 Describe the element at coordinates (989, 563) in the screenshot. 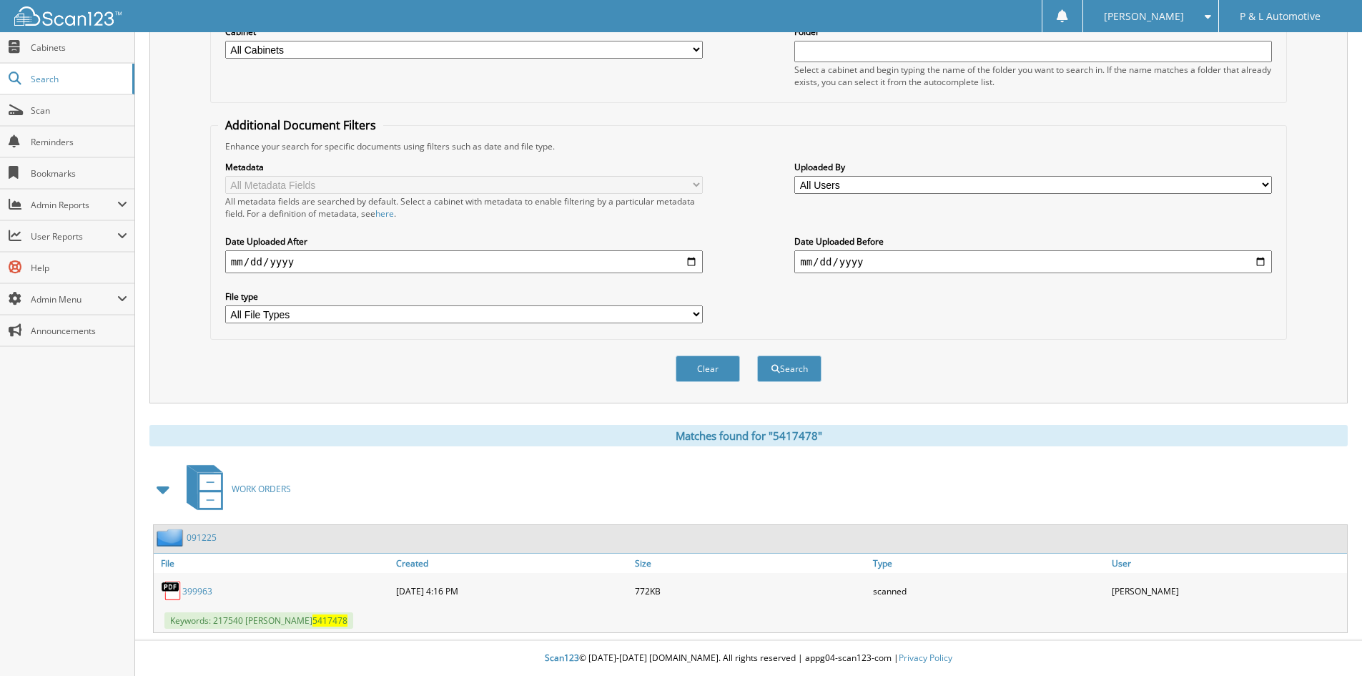

I see `a: Type` at that location.